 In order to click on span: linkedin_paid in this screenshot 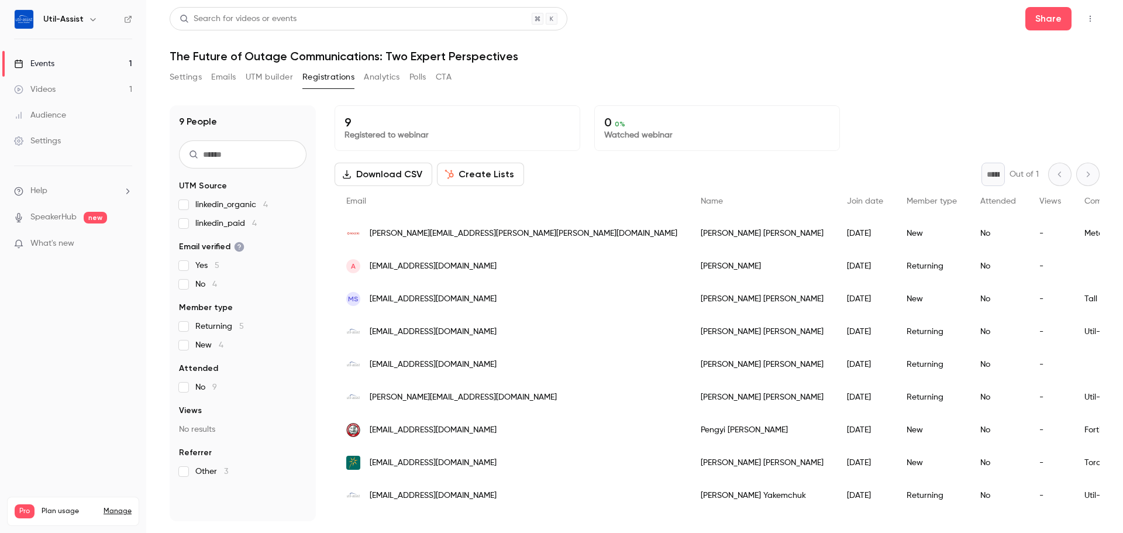, I will do `click(226, 223)`.